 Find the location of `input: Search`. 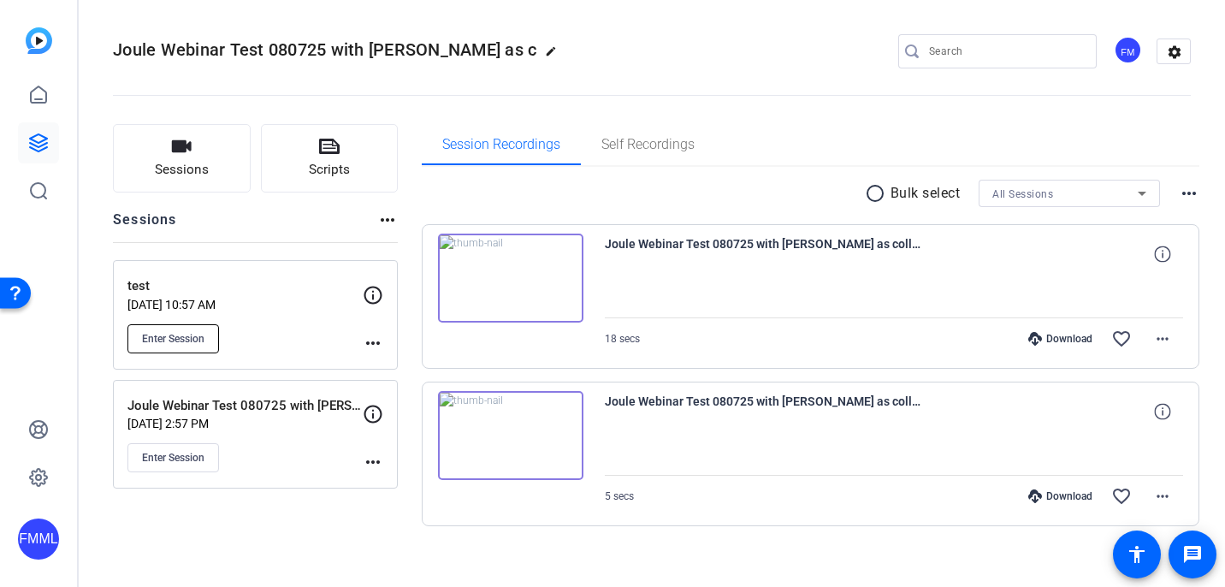

input: Search is located at coordinates (1006, 51).